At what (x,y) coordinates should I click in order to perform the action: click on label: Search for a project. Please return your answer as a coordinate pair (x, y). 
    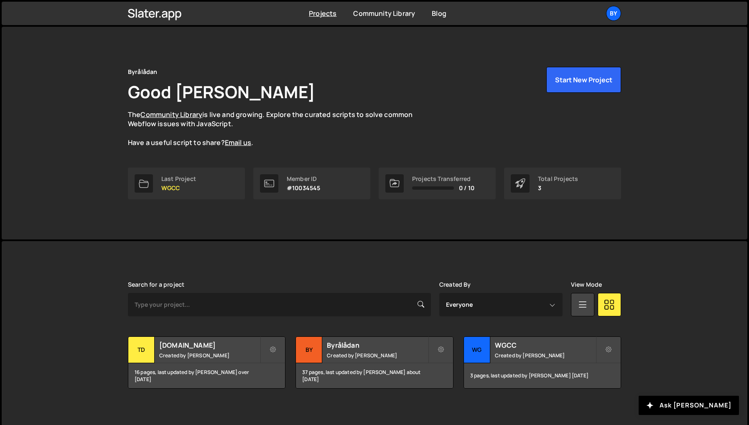
    Looking at the image, I should click on (156, 285).